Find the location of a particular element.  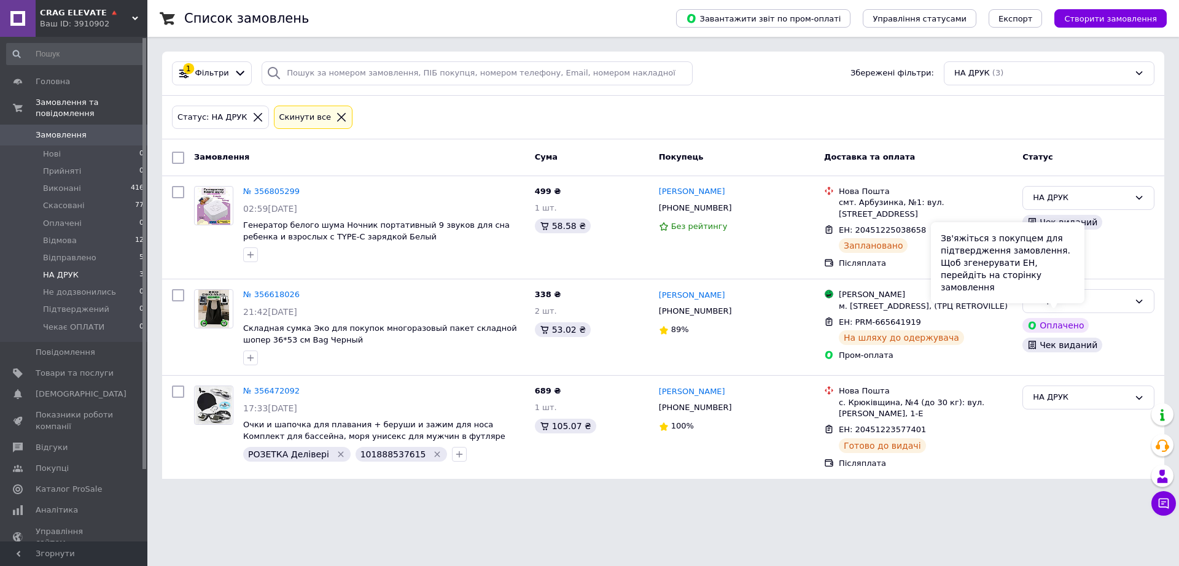

input: Пошук is located at coordinates (76, 54).